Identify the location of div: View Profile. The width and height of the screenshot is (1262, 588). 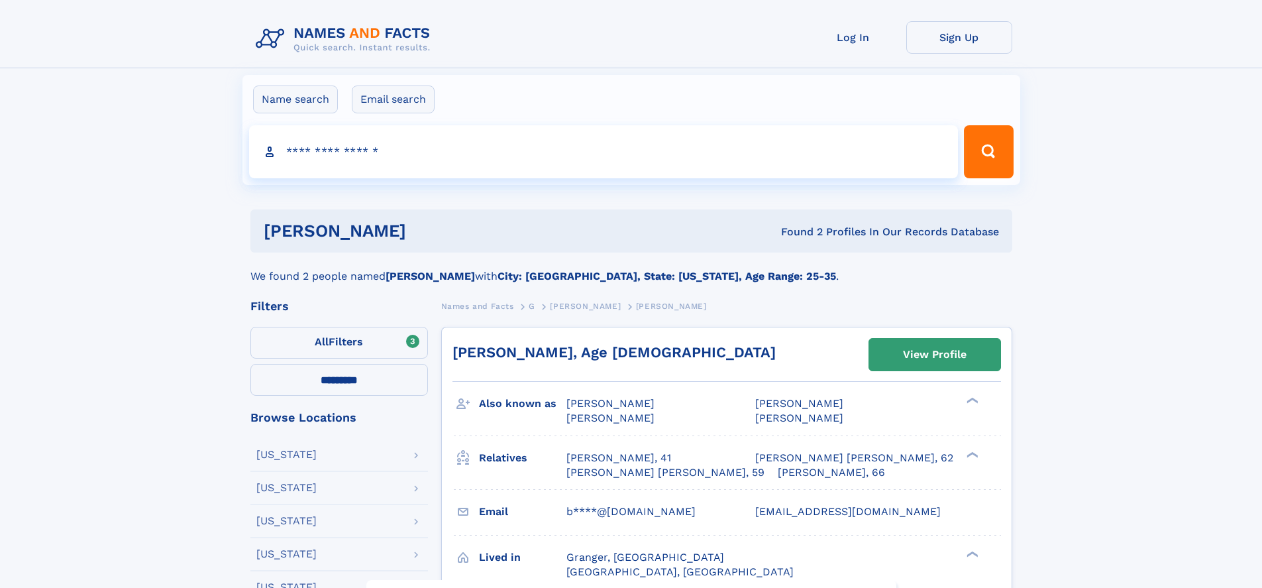
(935, 354).